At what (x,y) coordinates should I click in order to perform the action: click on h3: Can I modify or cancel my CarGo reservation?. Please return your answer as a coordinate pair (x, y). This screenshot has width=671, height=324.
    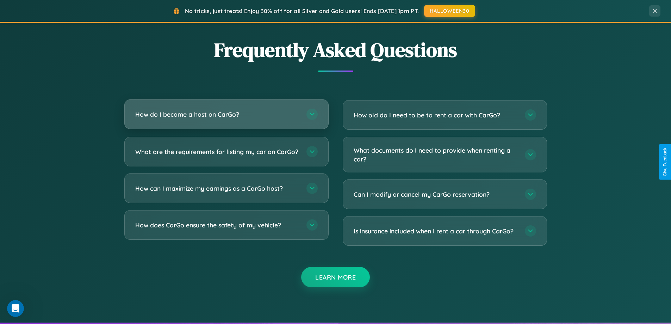
    Looking at the image, I should click on (436, 194).